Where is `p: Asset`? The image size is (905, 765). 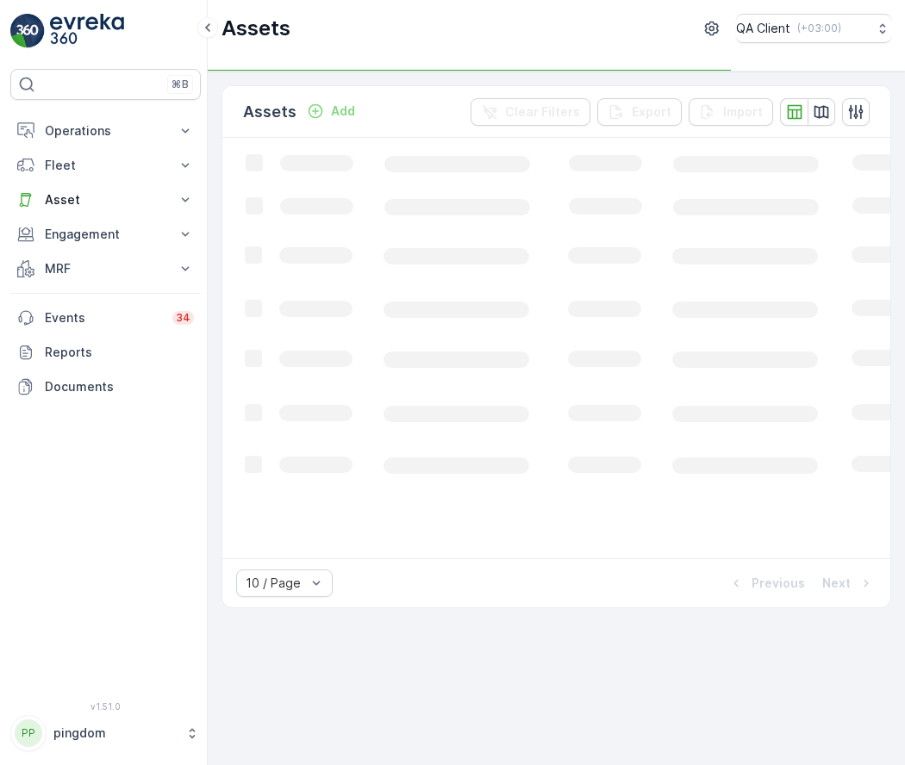
p: Asset is located at coordinates (105, 200).